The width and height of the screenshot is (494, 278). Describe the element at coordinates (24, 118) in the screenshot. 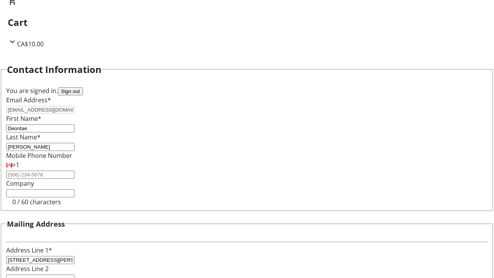

I see `label: First Name*` at that location.